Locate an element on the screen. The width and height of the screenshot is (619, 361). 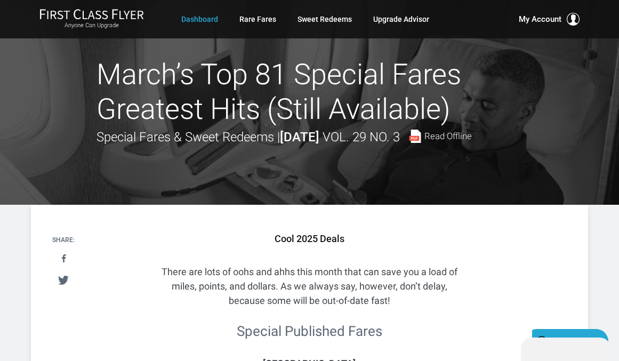
a: Rare Fares is located at coordinates (257, 19).